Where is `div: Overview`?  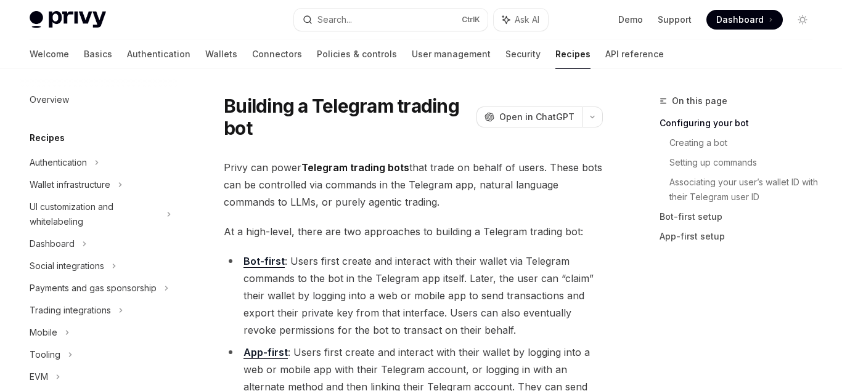 div: Overview is located at coordinates (49, 100).